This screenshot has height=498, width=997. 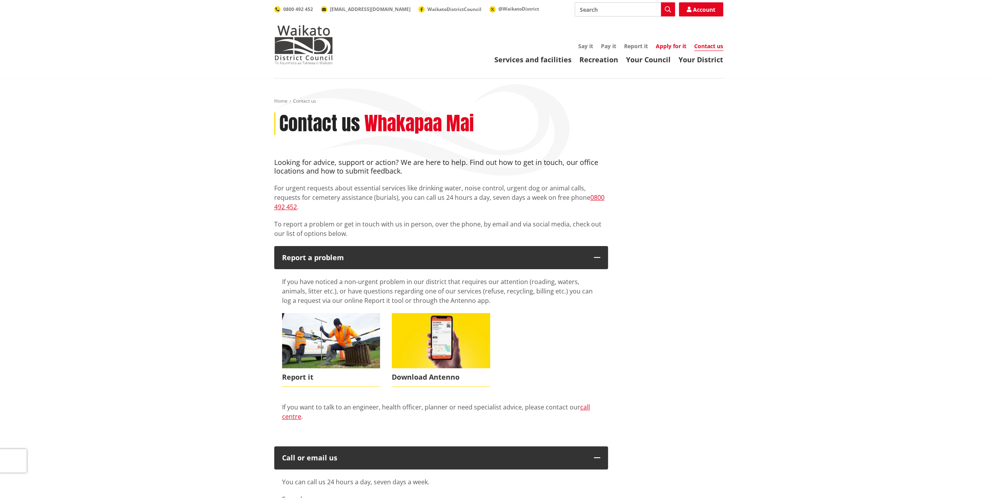 What do you see at coordinates (441, 416) in the screenshot?
I see `div: If you want to talk to an engineer, health officer, planner or need specialist advice, please con...` at bounding box center [441, 416].